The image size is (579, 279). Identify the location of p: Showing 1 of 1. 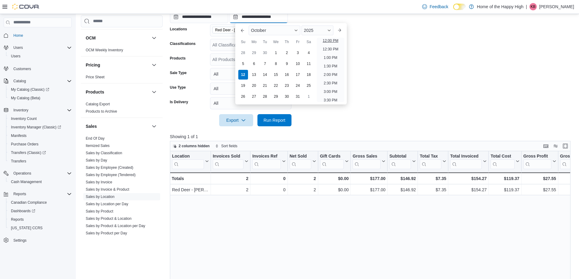
(372, 137).